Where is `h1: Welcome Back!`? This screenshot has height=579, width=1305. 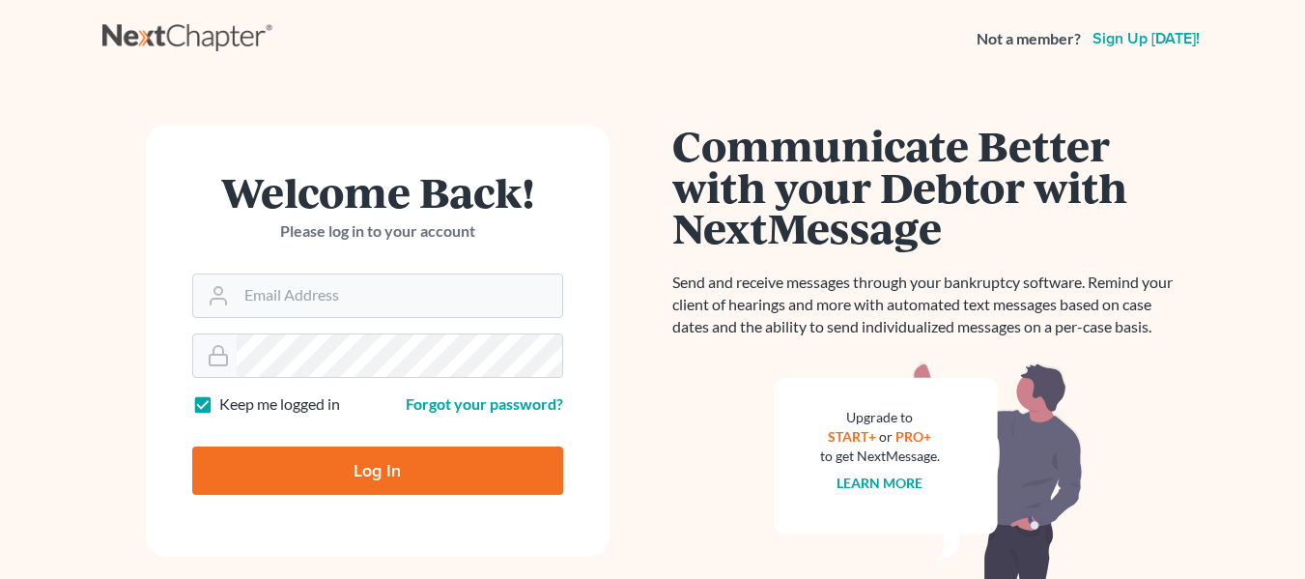
h1: Welcome Back! is located at coordinates (378, 191).